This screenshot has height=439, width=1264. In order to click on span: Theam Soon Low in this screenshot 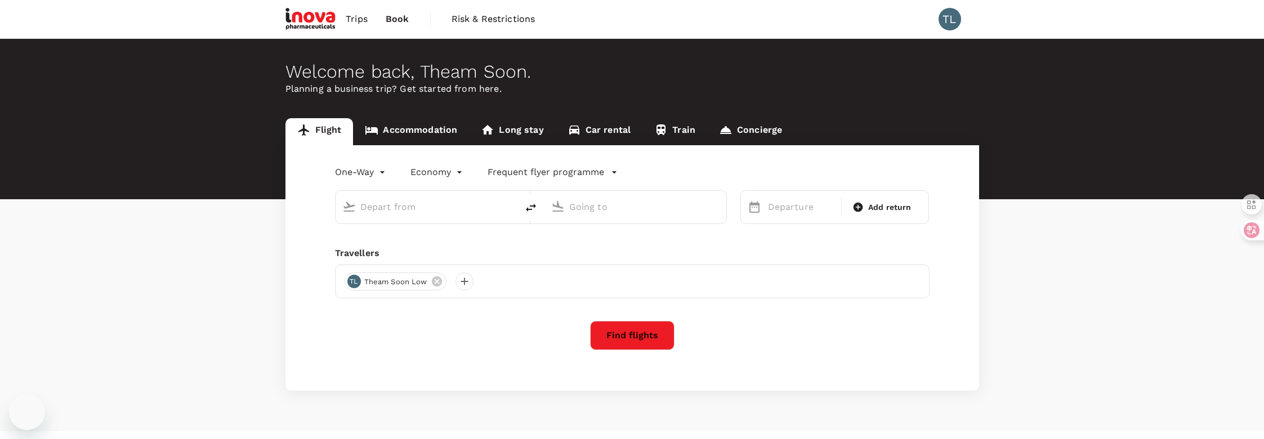, I will do `click(396, 282)`.